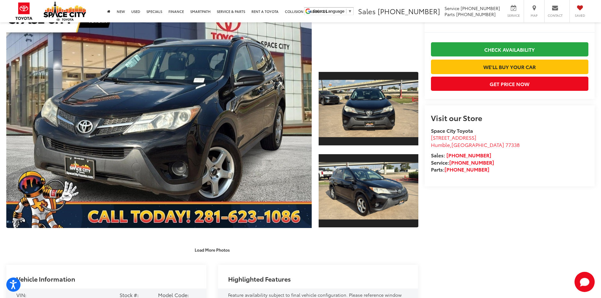 The width and height of the screenshot is (601, 298). I want to click on svg: Start Chat, so click(584, 282).